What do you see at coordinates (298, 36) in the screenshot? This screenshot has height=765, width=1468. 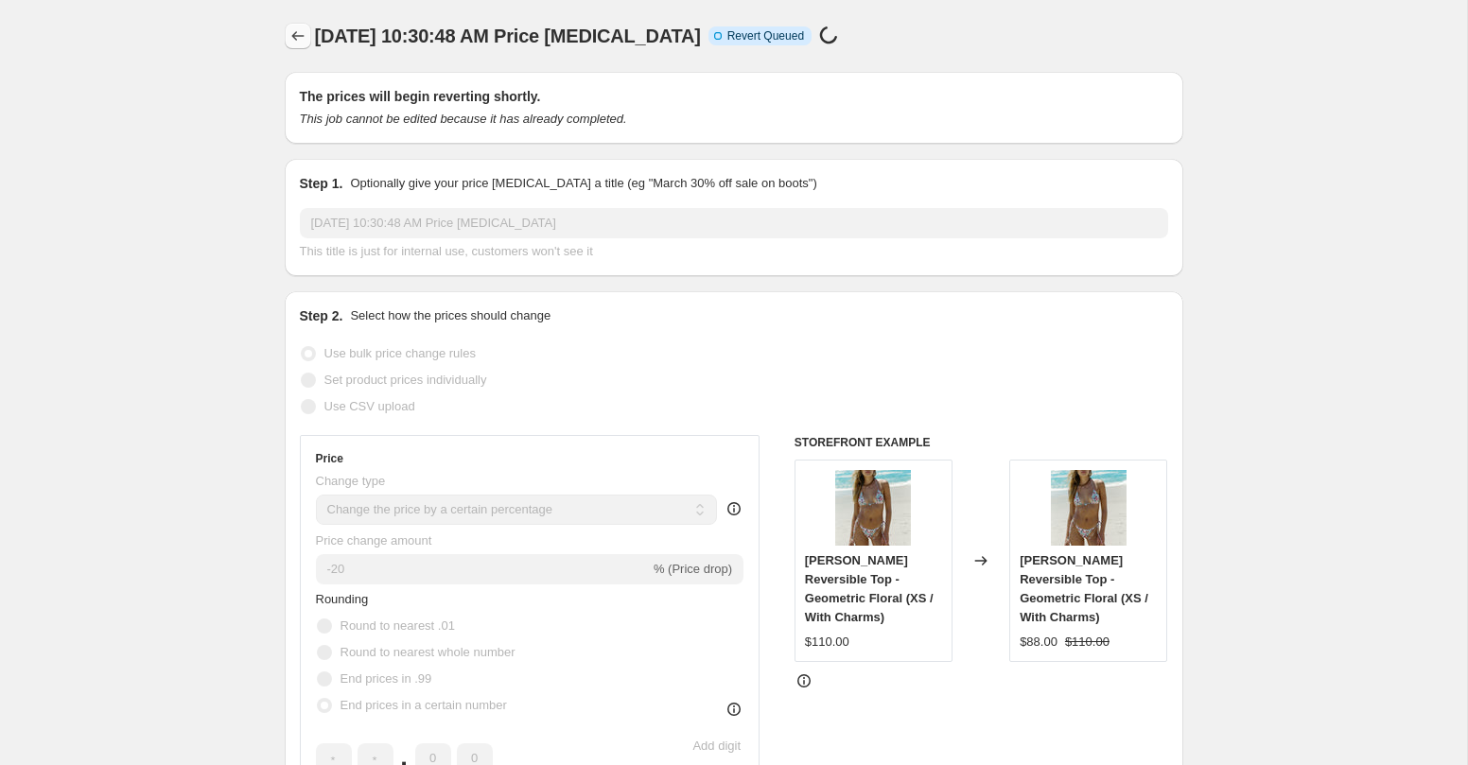 I see `button: Price change jobs` at bounding box center [298, 36].